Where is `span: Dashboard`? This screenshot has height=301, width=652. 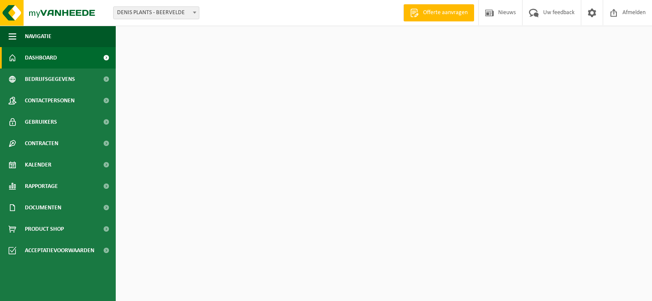 span: Dashboard is located at coordinates (41, 58).